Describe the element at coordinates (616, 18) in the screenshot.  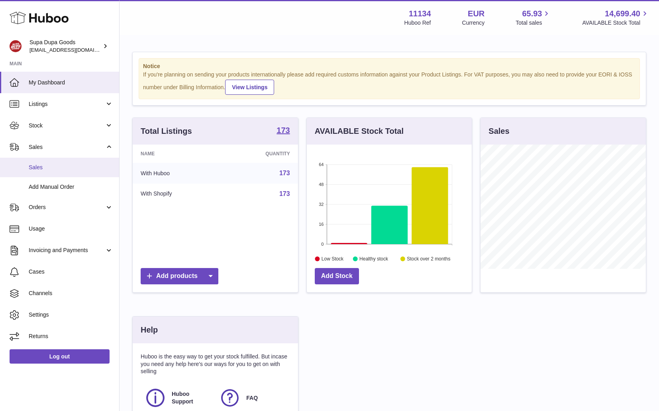
I see `a: 14,699.40 AVAILABLE Stock Total` at that location.